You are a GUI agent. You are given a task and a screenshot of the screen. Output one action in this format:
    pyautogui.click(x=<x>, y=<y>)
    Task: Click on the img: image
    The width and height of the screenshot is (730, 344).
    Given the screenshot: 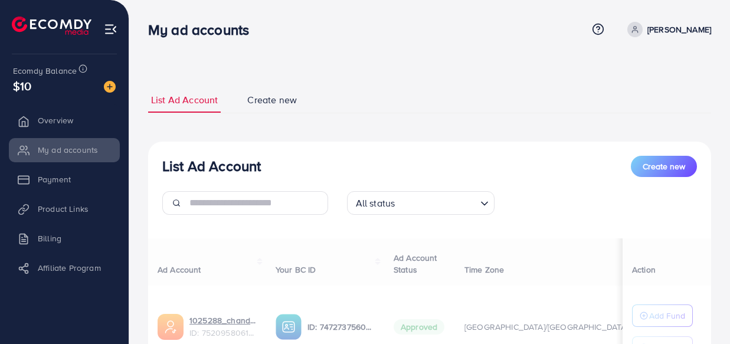 What is the action you would take?
    pyautogui.click(x=110, y=87)
    